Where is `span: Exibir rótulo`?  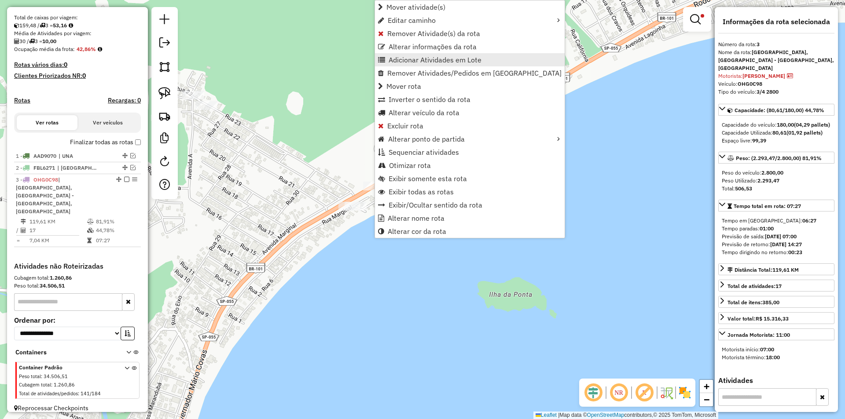 span: Exibir rótulo is located at coordinates (644, 393).